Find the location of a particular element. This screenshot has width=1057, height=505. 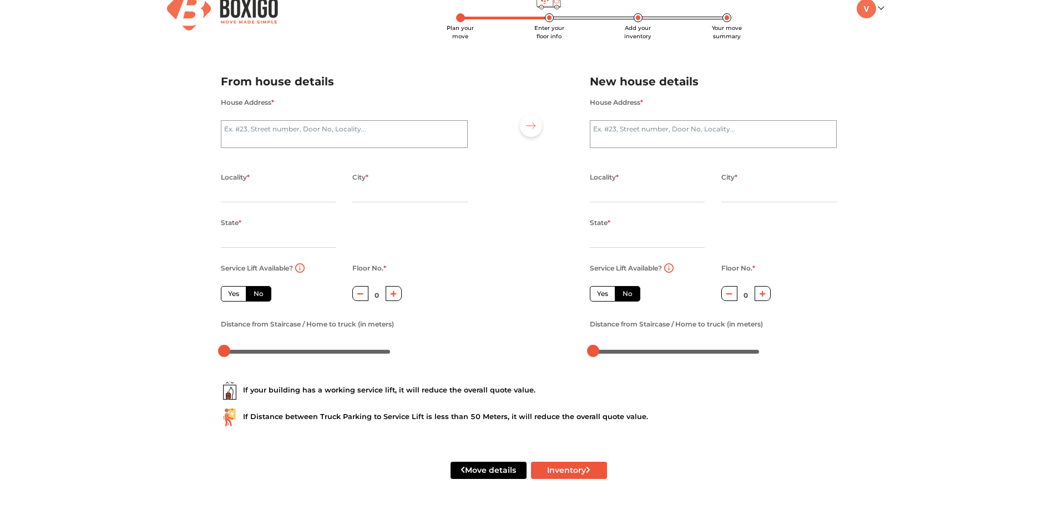

button: Move details is located at coordinates (488, 471).